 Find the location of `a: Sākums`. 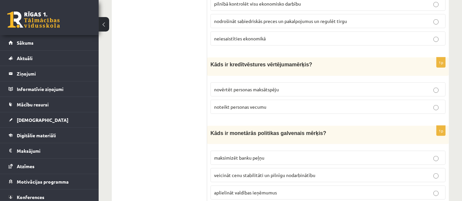

a: Sākums is located at coordinates (49, 43).